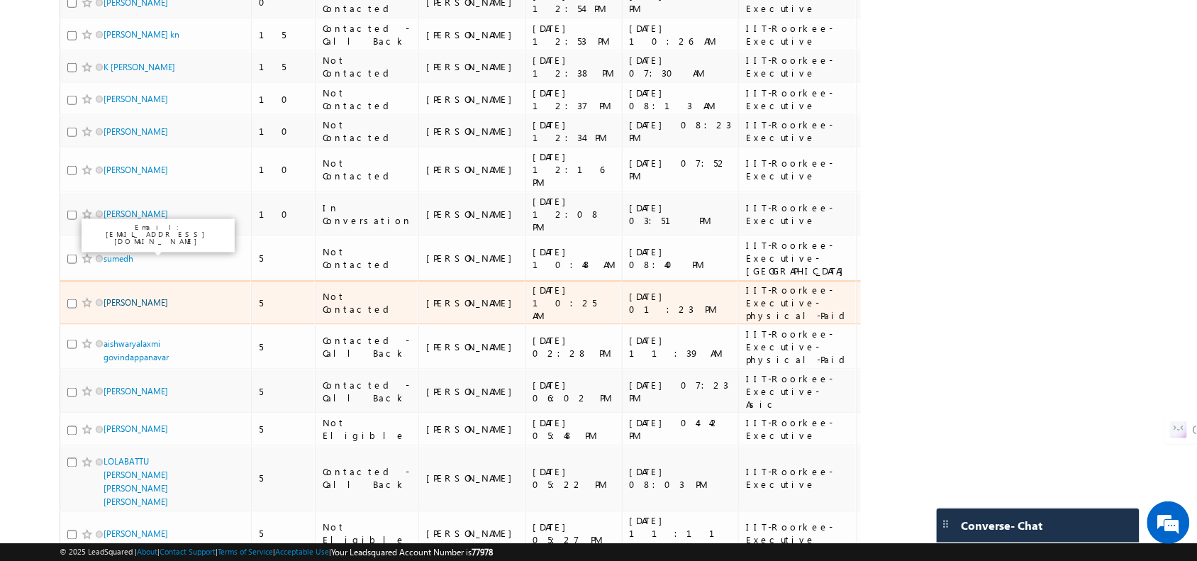 The width and height of the screenshot is (1197, 561). What do you see at coordinates (245, 551) in the screenshot?
I see `a: Terms of Service` at bounding box center [245, 551].